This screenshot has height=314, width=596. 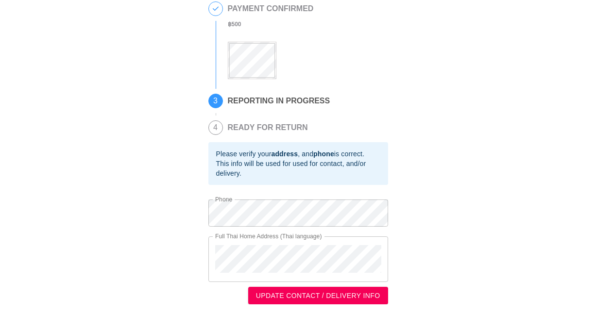 What do you see at coordinates (298, 154) in the screenshot?
I see `div: Please verify your , and is correct.` at bounding box center [298, 154].